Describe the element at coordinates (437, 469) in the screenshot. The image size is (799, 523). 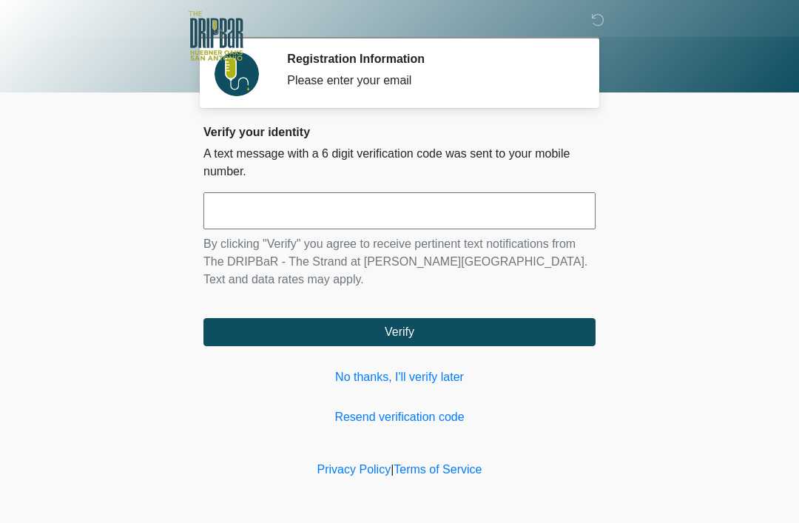
I see `a: Terms of Service` at that location.